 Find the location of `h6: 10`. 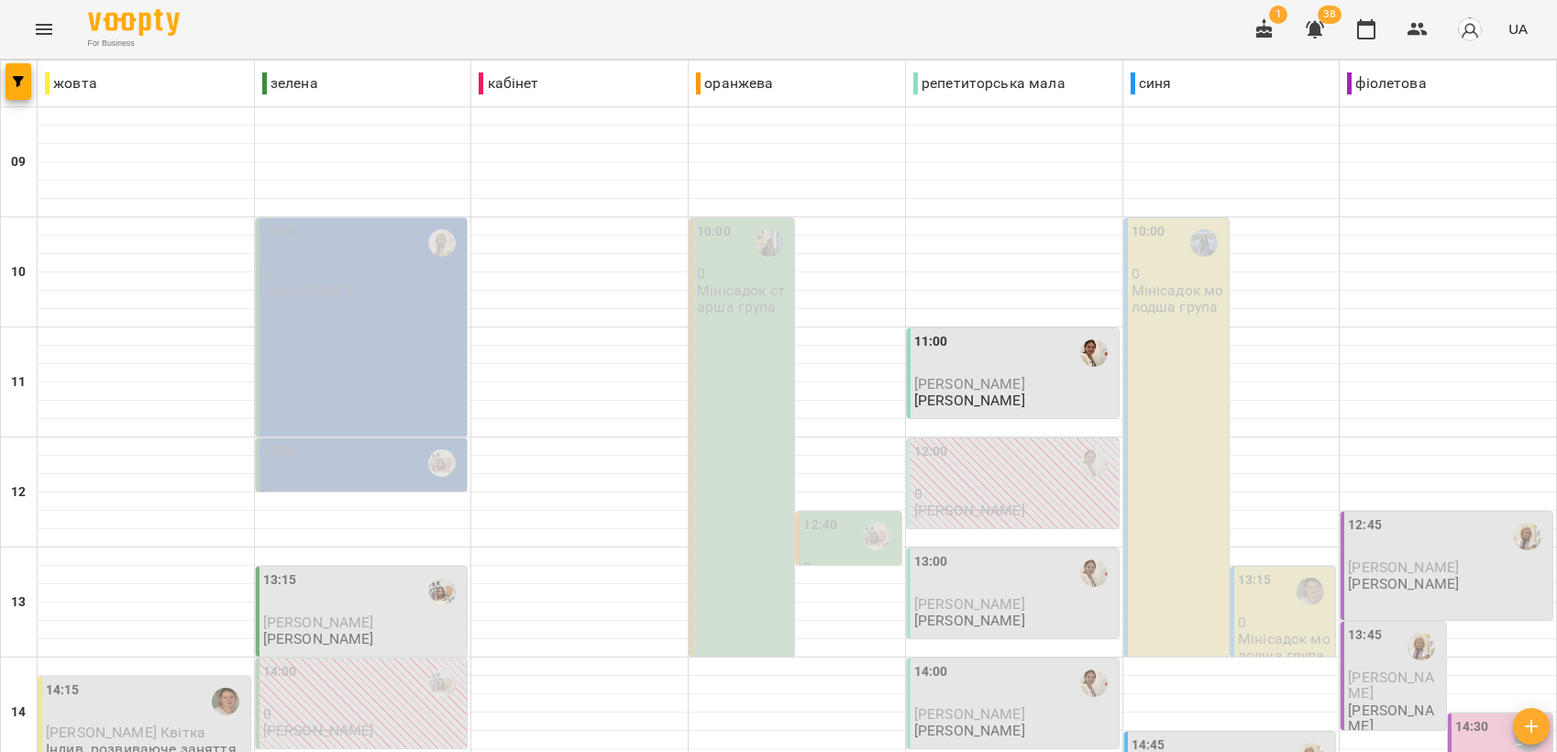

h6: 10 is located at coordinates (18, 272).